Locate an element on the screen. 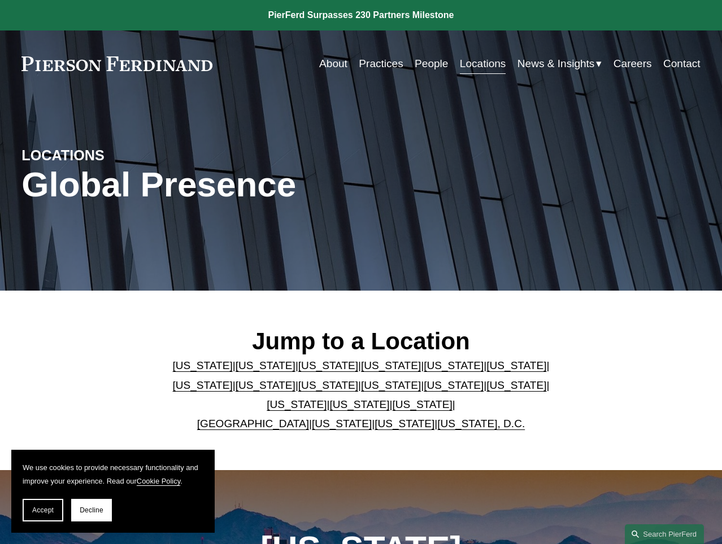  a: Search this site is located at coordinates (664, 534).